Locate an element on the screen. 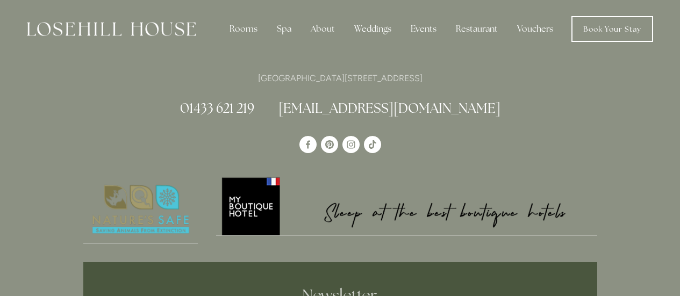 The height and width of the screenshot is (296, 680). div: Weddings is located at coordinates (372, 29).